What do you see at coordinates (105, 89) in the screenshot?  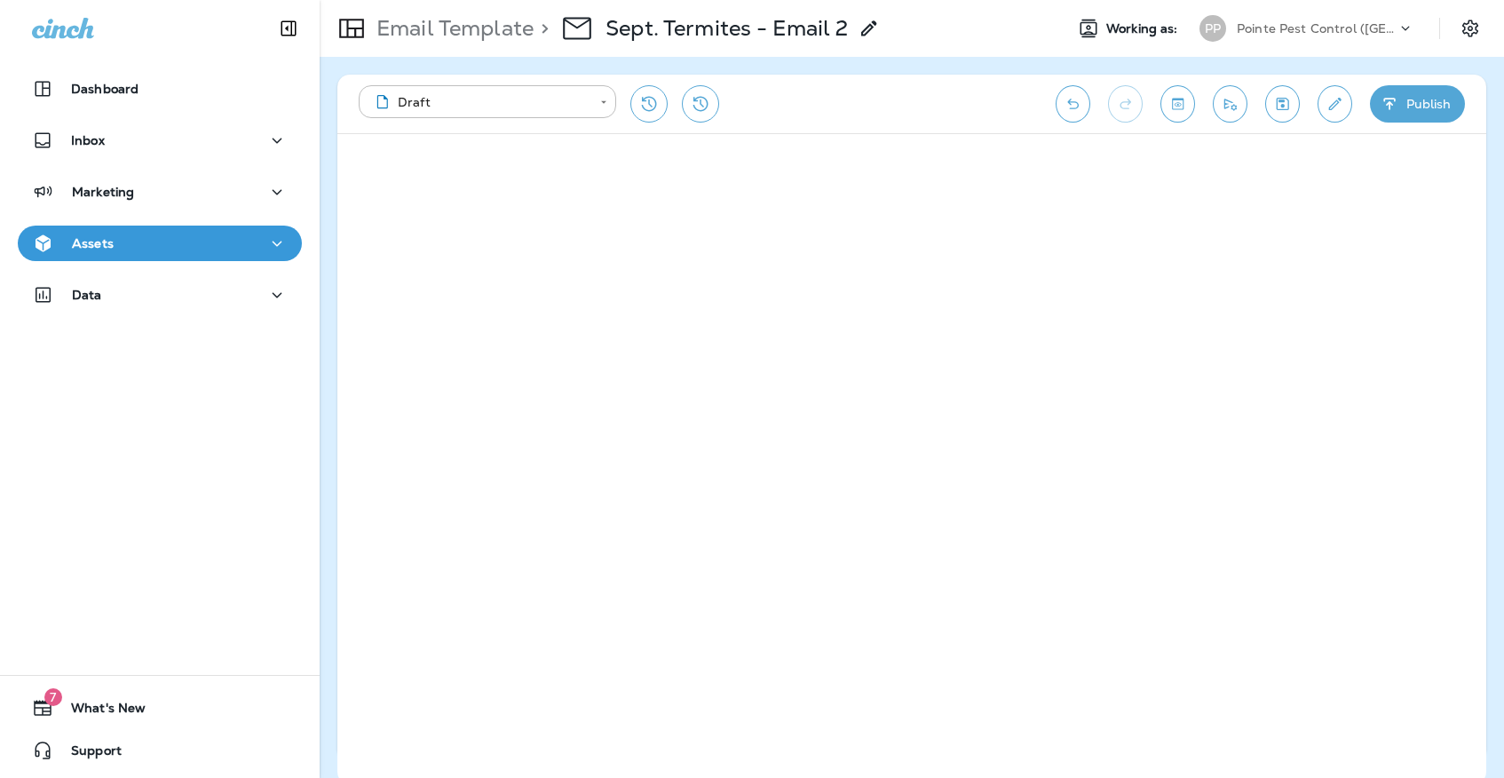 I see `p: Dashboard` at bounding box center [105, 89].